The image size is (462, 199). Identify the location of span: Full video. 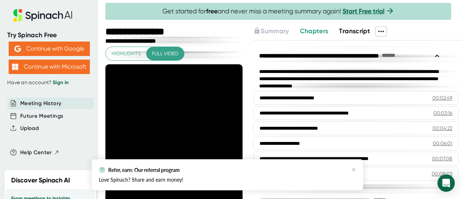
(165, 53).